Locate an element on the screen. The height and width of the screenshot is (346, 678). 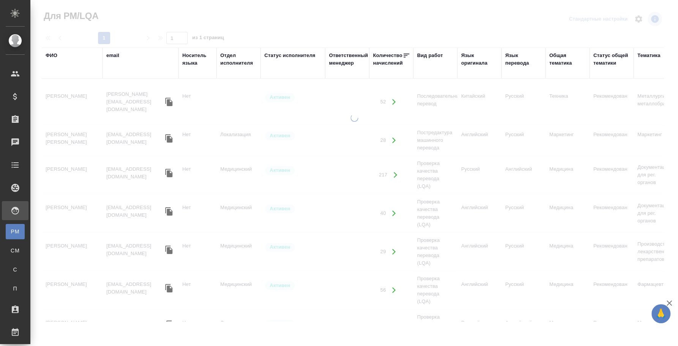
div: Тематика is located at coordinates (649, 55).